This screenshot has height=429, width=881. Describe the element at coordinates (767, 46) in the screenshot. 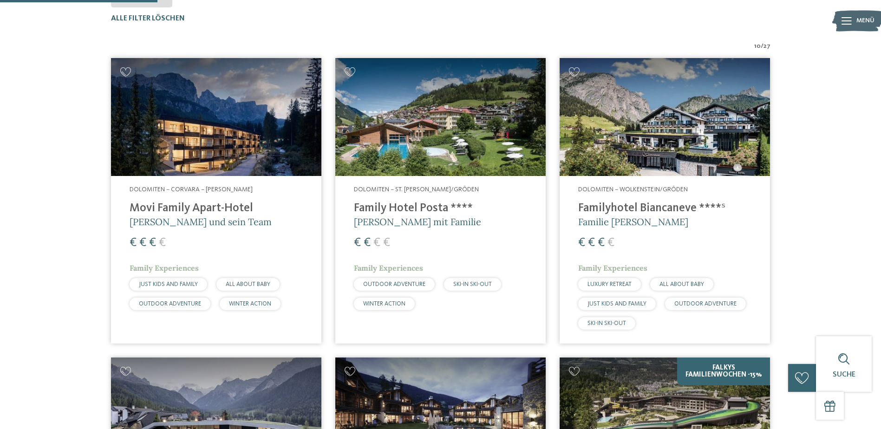

I see `span: 27` at that location.